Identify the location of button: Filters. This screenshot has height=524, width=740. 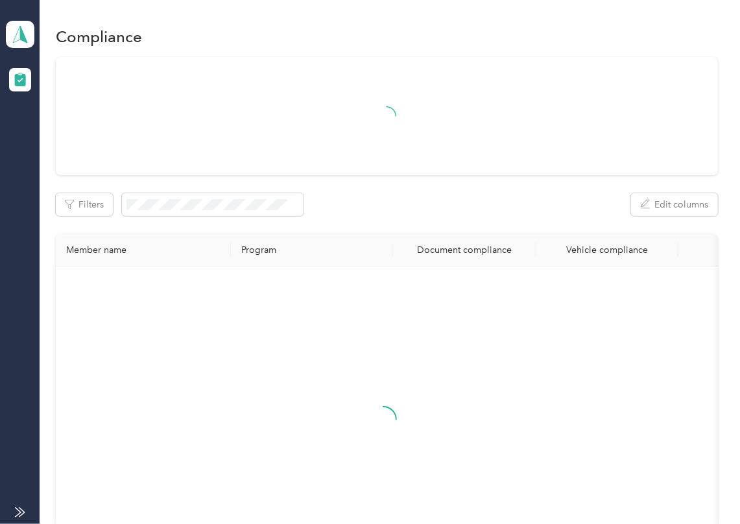
(84, 204).